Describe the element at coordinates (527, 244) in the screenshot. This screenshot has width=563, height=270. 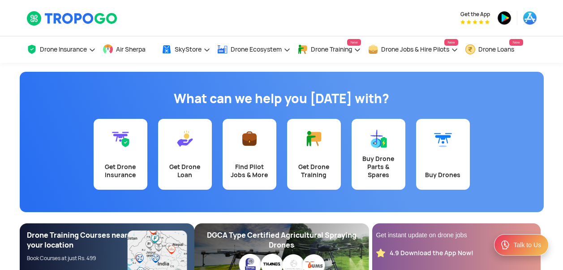
I see `div: Talk to Us` at that location.